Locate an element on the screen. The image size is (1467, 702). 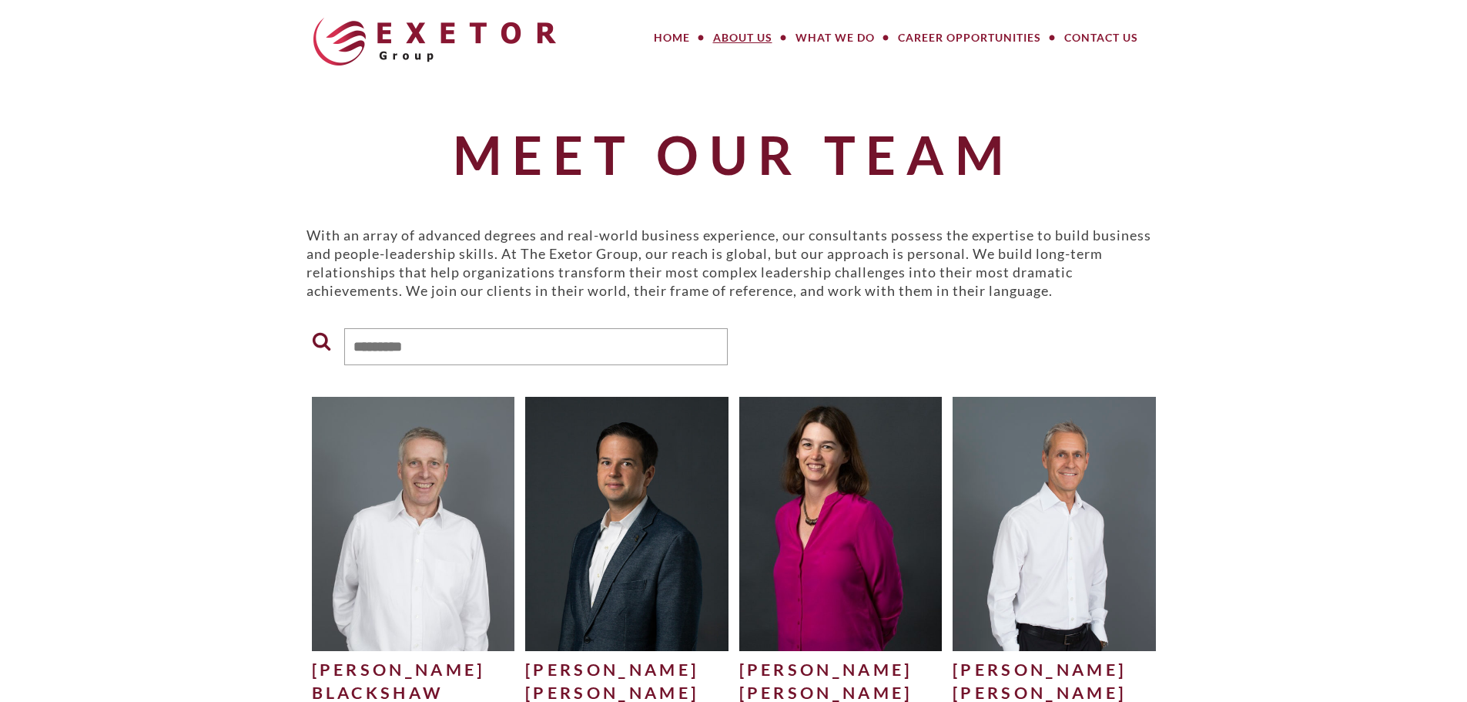
img: Philipp-Ebert_edited-1-500x625.jpg is located at coordinates (627, 523).